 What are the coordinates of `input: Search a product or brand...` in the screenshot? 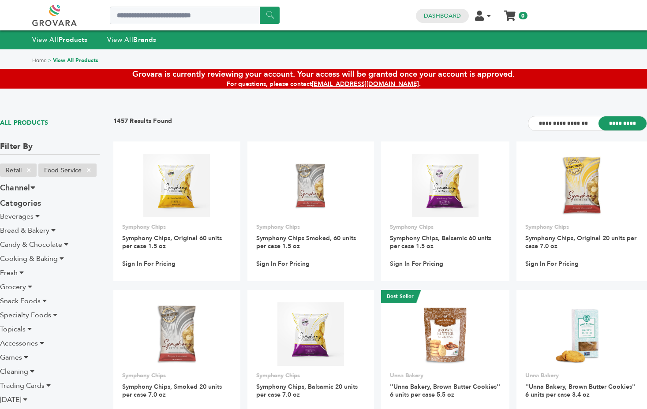 It's located at (195, 15).